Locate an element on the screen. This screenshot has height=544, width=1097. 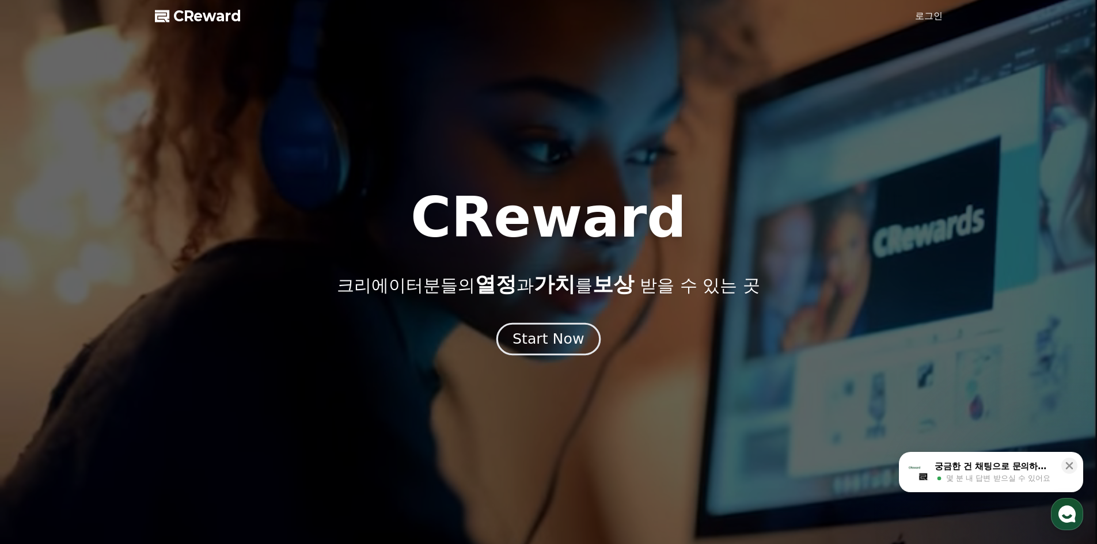
a: 설정 is located at coordinates (185, 379).